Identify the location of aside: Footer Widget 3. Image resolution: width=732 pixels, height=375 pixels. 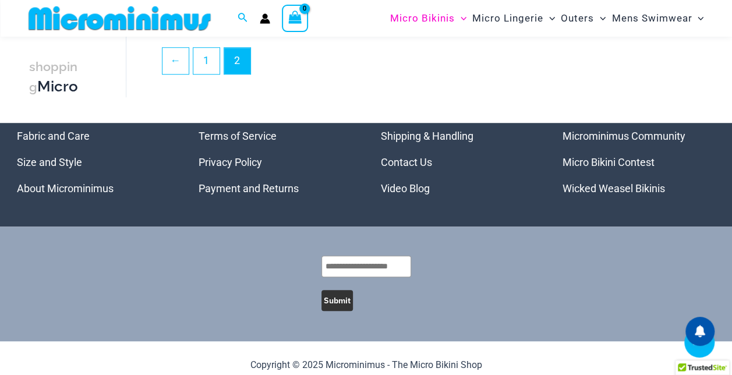
(457, 162).